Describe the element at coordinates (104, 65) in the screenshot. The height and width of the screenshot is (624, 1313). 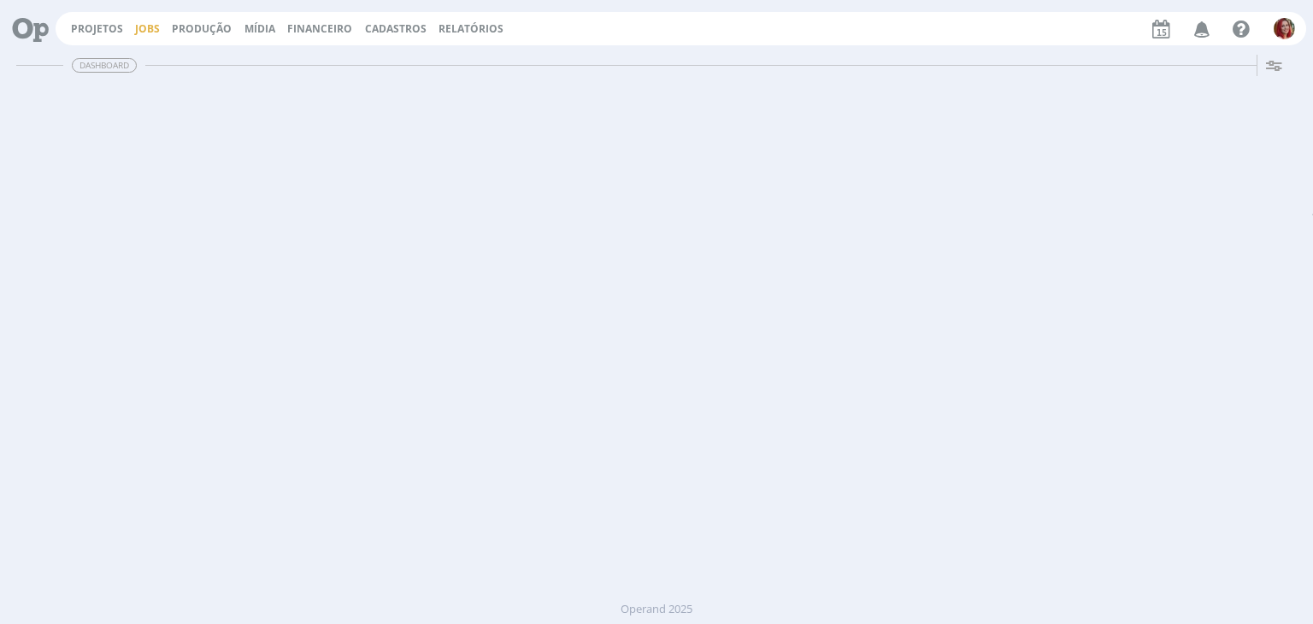
I see `span: Dashboard` at that location.